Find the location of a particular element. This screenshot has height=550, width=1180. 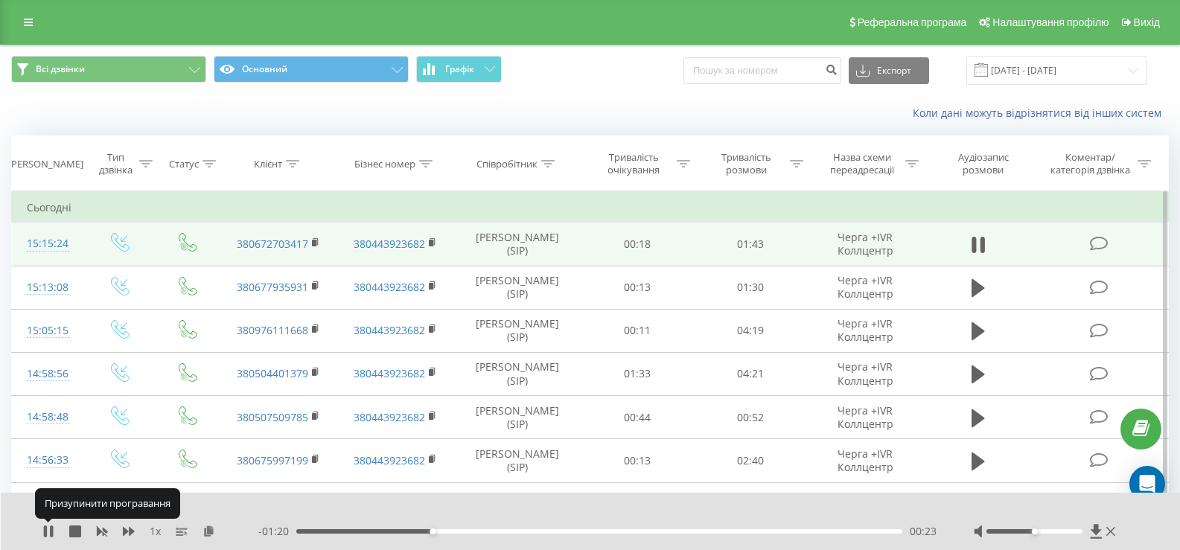

span: Вихід is located at coordinates (1147, 22).